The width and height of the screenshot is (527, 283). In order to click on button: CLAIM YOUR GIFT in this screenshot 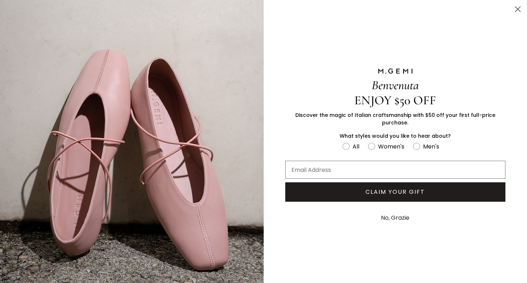, I will do `click(395, 192)`.